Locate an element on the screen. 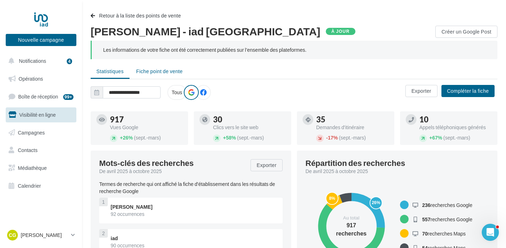 The height and width of the screenshot is (248, 506). span: CG is located at coordinates (12, 235).